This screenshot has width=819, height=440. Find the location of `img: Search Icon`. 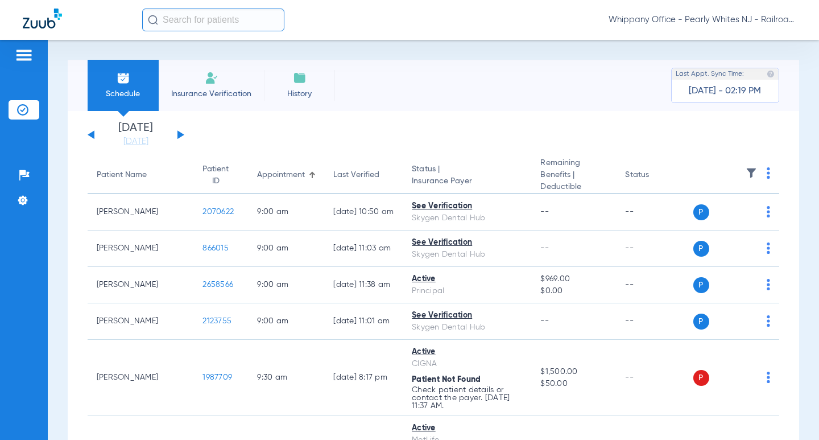

img: Search Icon is located at coordinates (153, 20).